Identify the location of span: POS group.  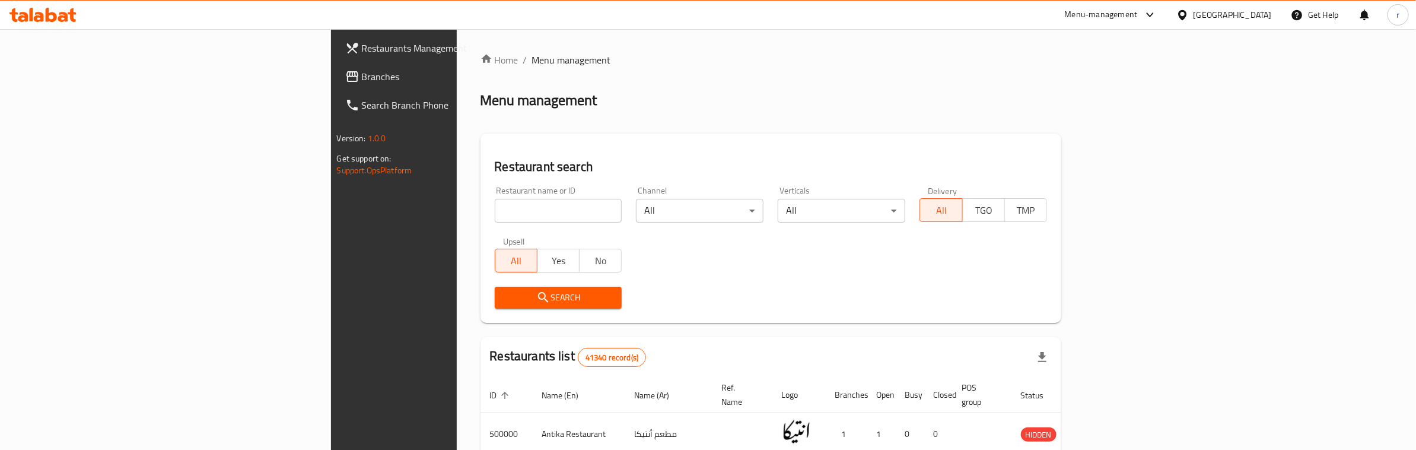
(979, 394).